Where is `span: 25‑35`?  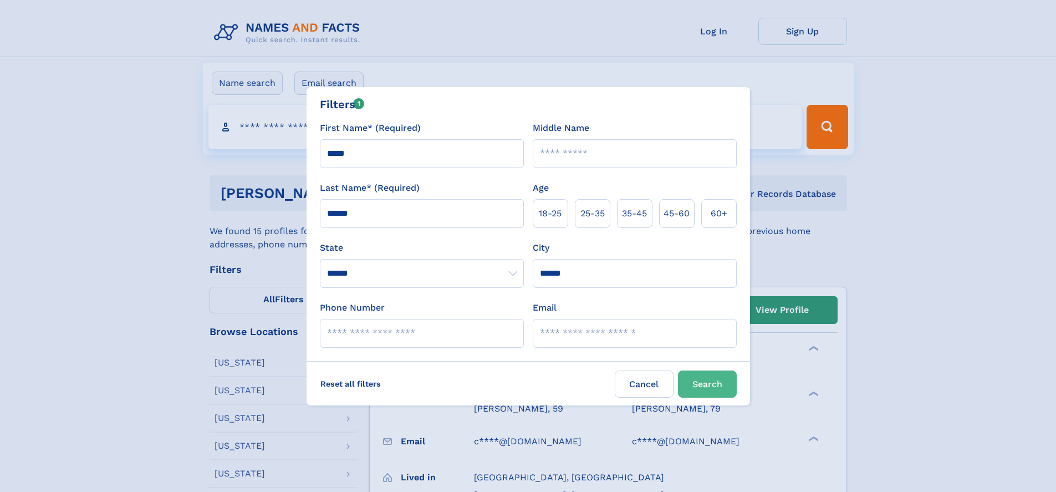 span: 25‑35 is located at coordinates (592, 213).